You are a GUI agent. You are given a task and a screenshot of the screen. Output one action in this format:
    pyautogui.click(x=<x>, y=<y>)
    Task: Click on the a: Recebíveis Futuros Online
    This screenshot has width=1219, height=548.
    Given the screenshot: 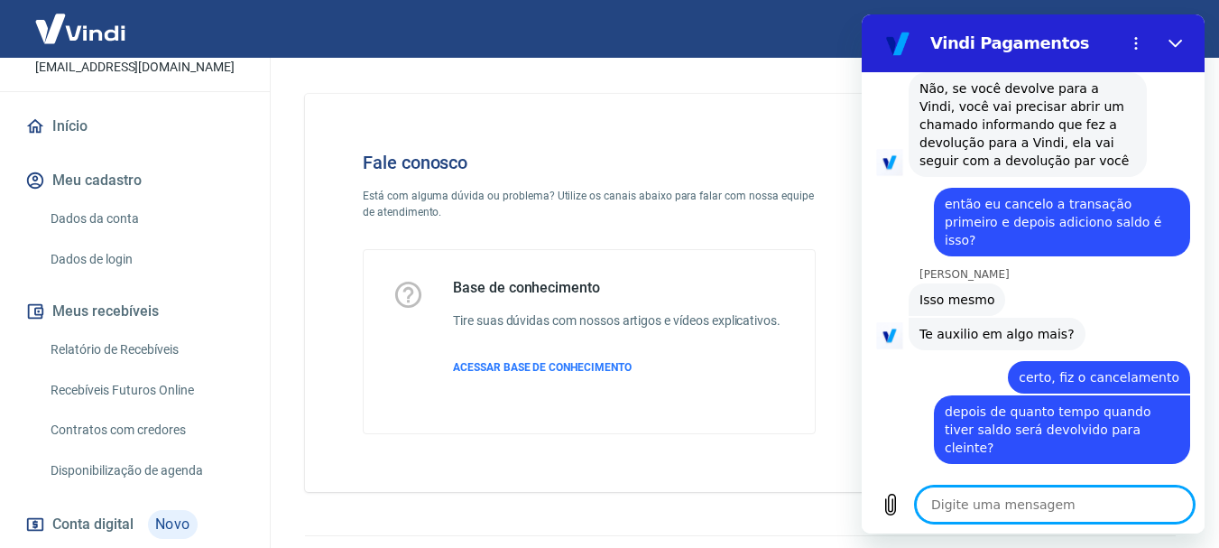 What is the action you would take?
    pyautogui.click(x=145, y=390)
    